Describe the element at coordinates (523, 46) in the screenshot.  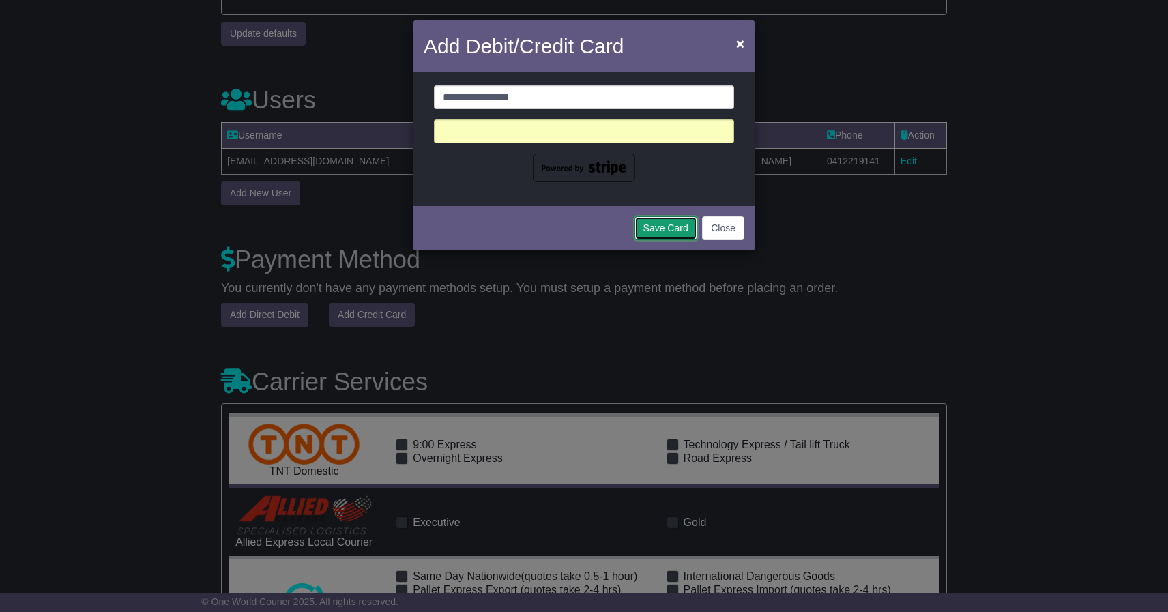
I see `h4: Add Debit/Credit Card` at that location.